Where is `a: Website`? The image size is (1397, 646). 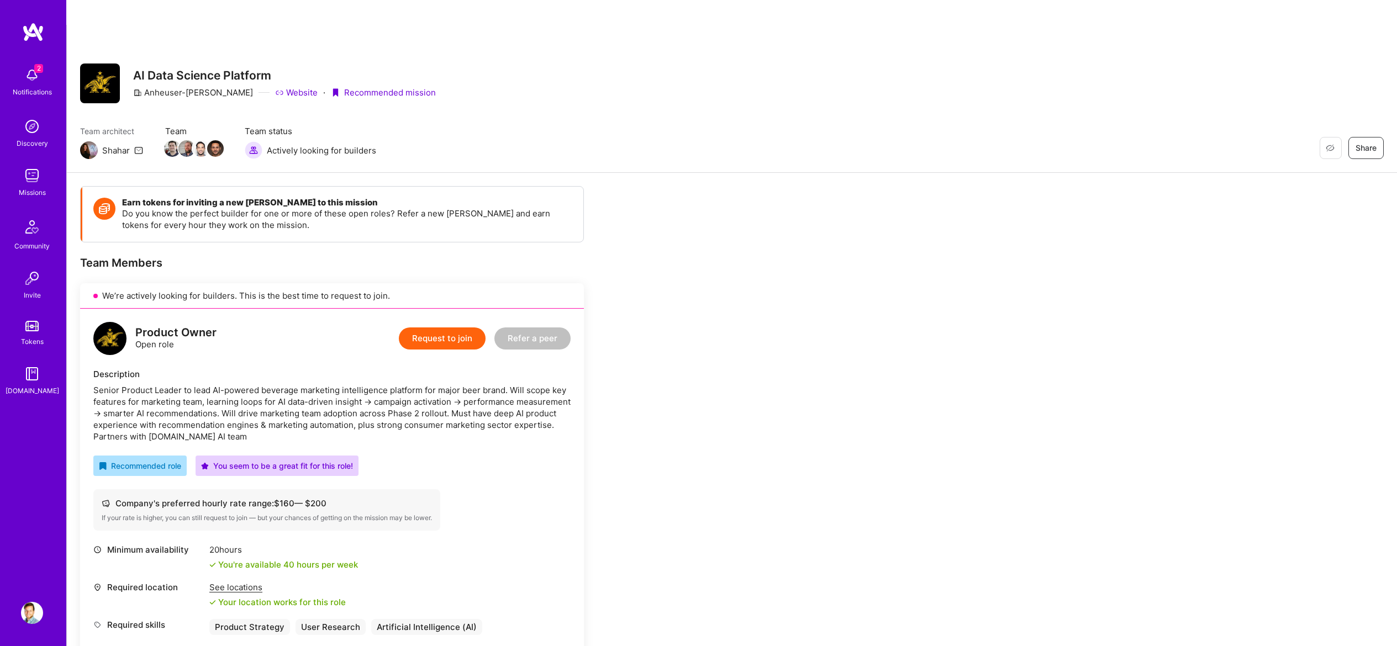
a: Website is located at coordinates (296, 92).